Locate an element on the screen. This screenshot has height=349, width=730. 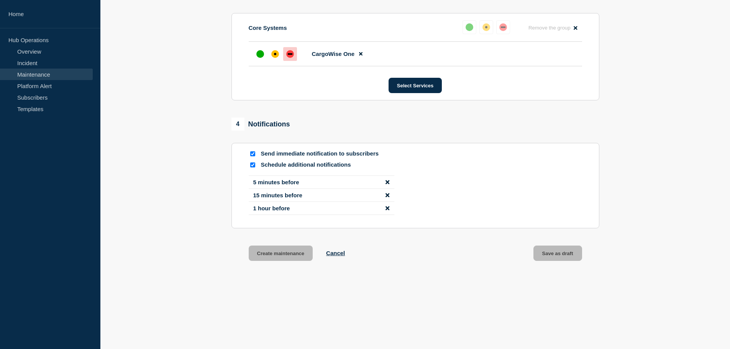
li: 1 hour before is located at coordinates (322, 208).